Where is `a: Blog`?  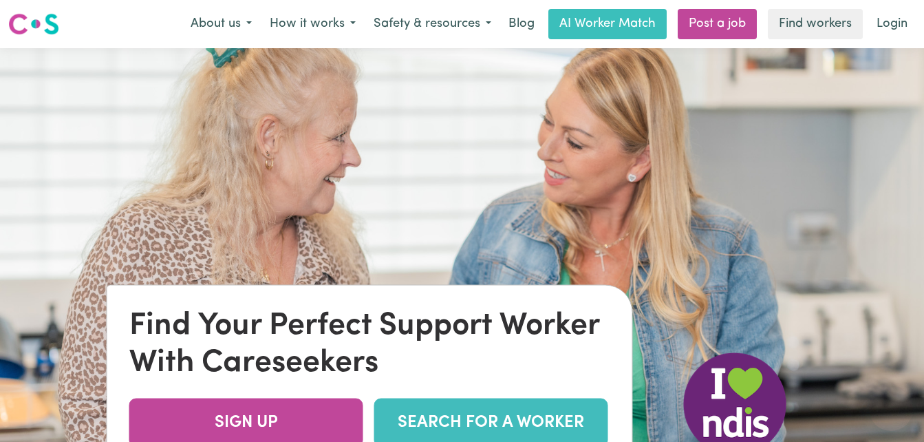 a: Blog is located at coordinates (521, 24).